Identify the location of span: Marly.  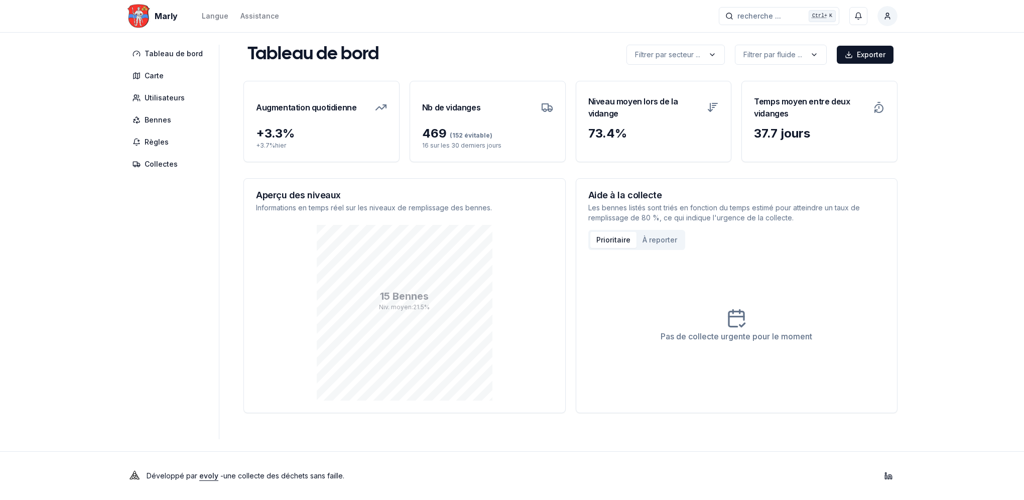
(166, 16).